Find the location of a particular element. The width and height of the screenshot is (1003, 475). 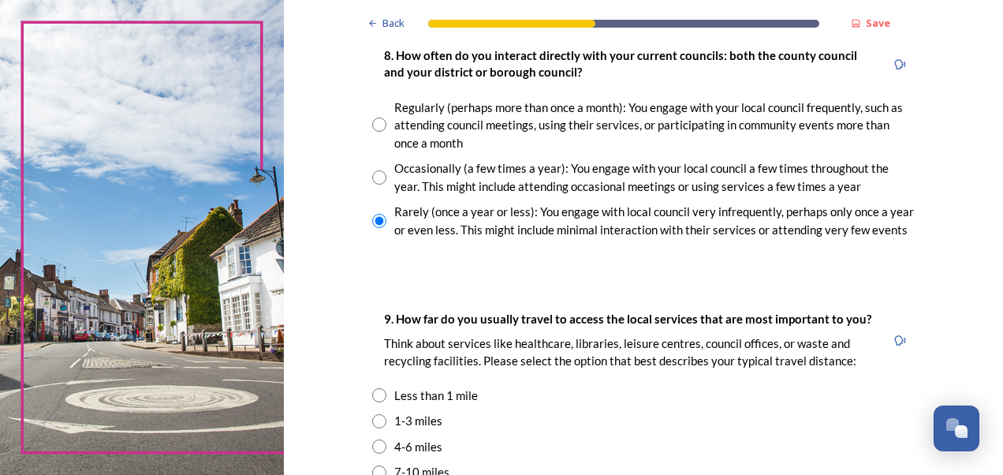

div: Less than 1 mile is located at coordinates (436, 395).